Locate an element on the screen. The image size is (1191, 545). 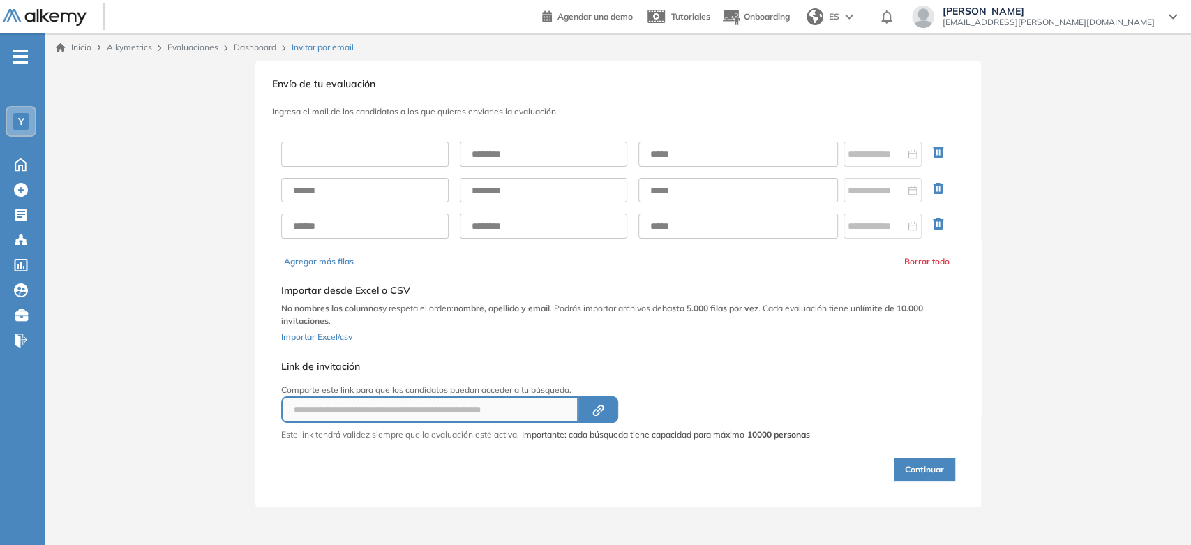
span: Alkymetrics is located at coordinates (129, 47).